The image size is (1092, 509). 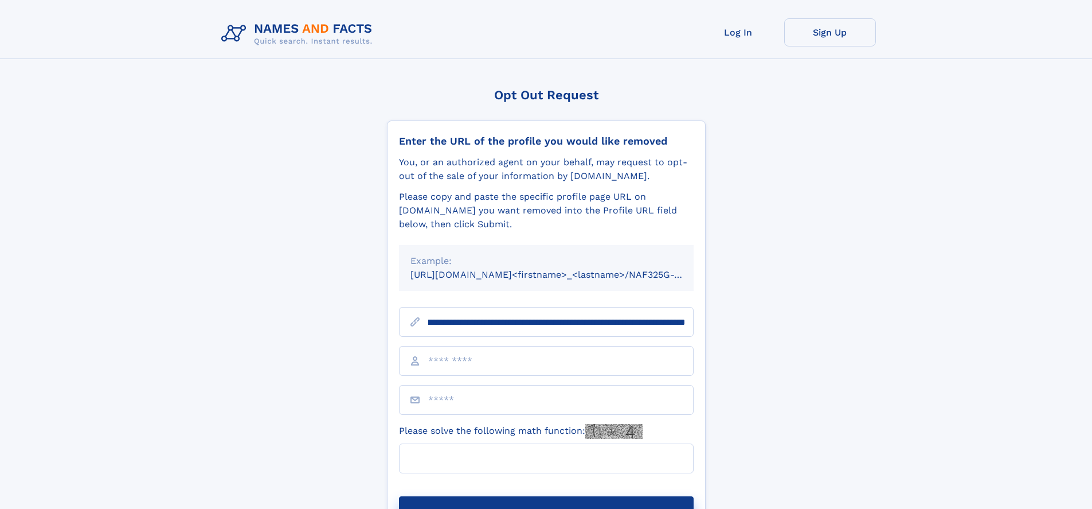 I want to click on img: Logo Names and Facts, so click(x=299, y=34).